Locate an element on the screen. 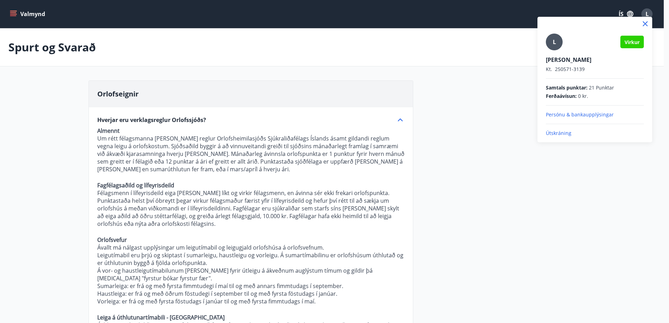 The height and width of the screenshot is (323, 669). span: 21 Punktar is located at coordinates (602, 88).